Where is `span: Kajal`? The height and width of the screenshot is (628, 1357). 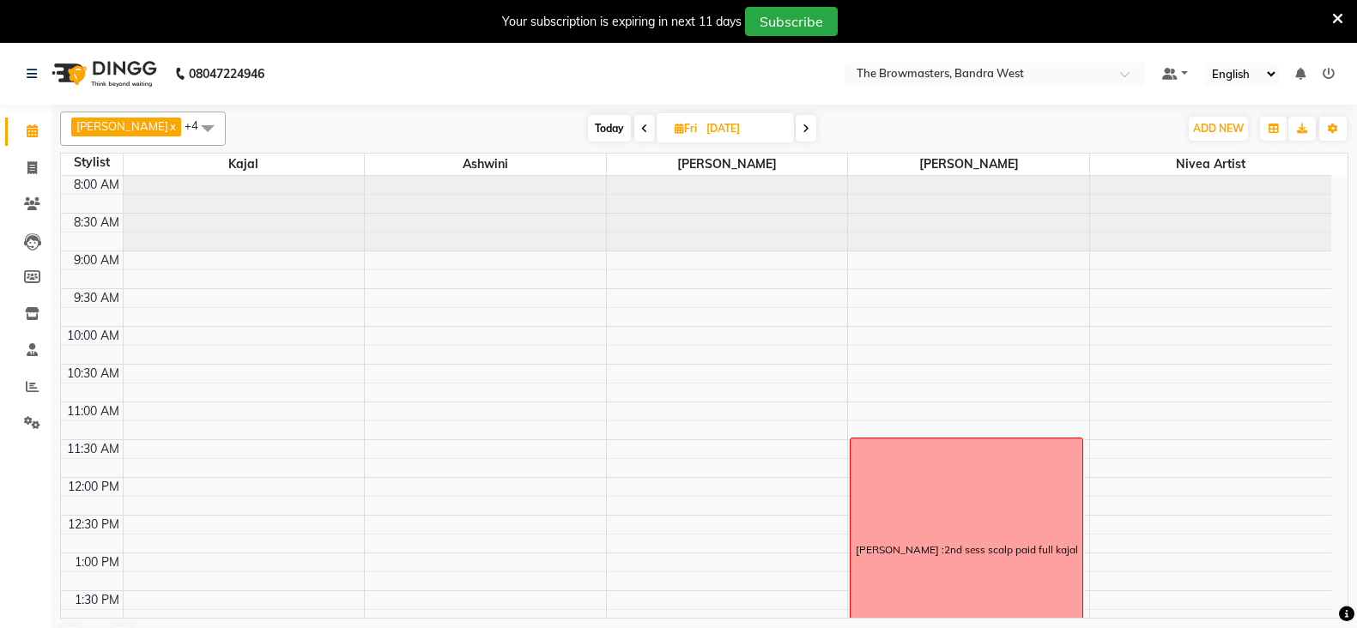 span: Kajal is located at coordinates (244, 164).